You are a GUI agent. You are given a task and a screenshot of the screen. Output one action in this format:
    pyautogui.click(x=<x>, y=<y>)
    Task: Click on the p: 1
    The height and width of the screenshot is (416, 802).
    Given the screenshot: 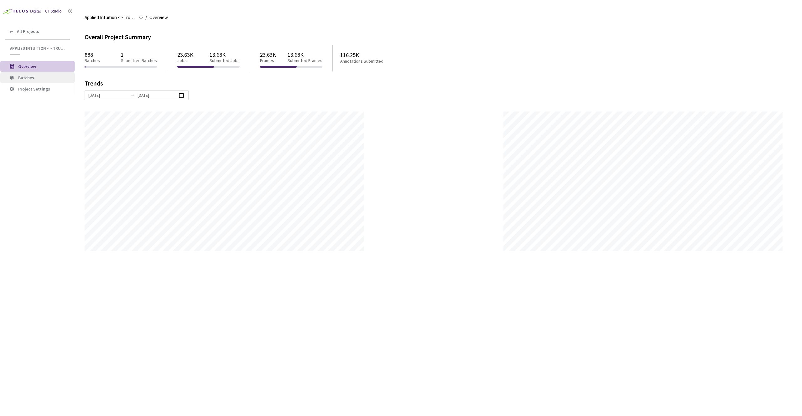 What is the action you would take?
    pyautogui.click(x=139, y=55)
    